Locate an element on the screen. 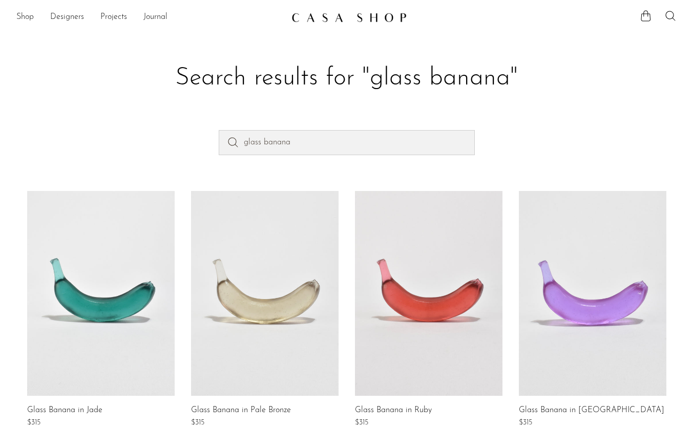 This screenshot has height=426, width=693. a: Shop is located at coordinates (25, 17).